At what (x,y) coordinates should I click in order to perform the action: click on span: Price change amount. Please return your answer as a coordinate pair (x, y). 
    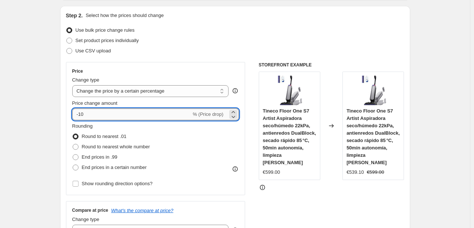
    Looking at the image, I should click on (95, 103).